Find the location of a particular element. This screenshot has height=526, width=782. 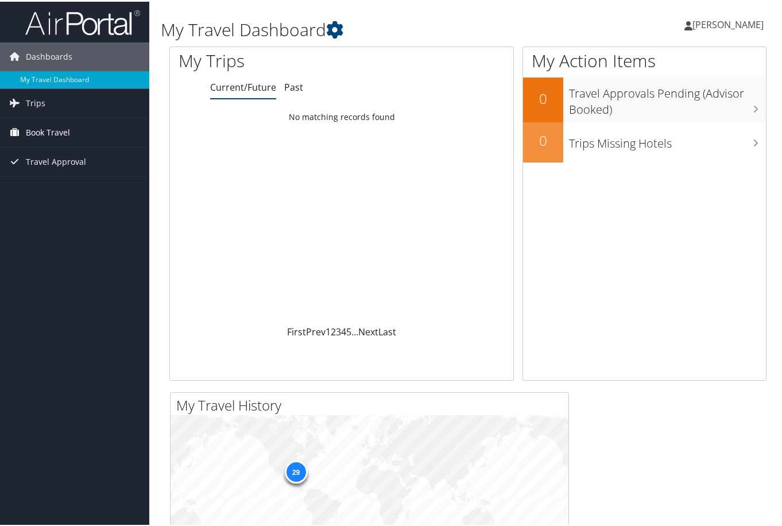

h3: Trips Missing Hotels is located at coordinates (667, 139).